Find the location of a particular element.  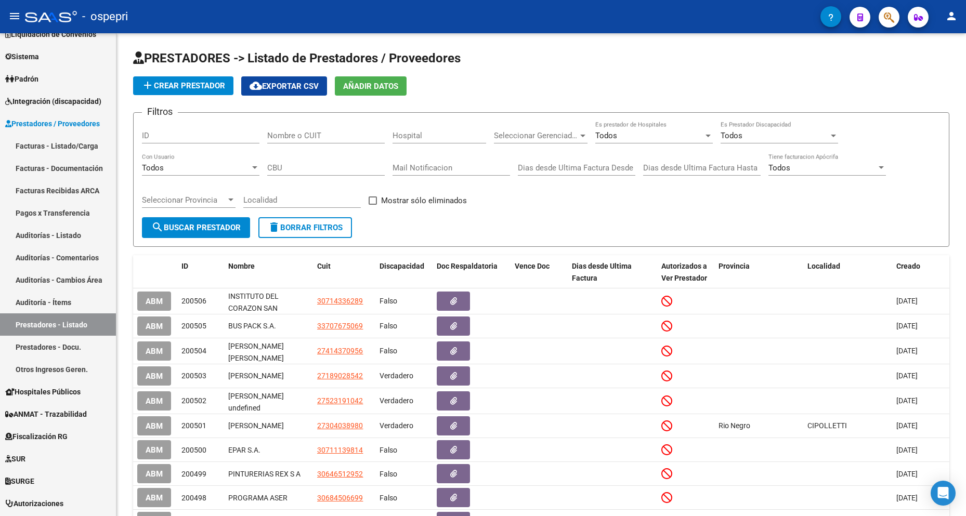

span: Buscar Prestador is located at coordinates (196, 228).